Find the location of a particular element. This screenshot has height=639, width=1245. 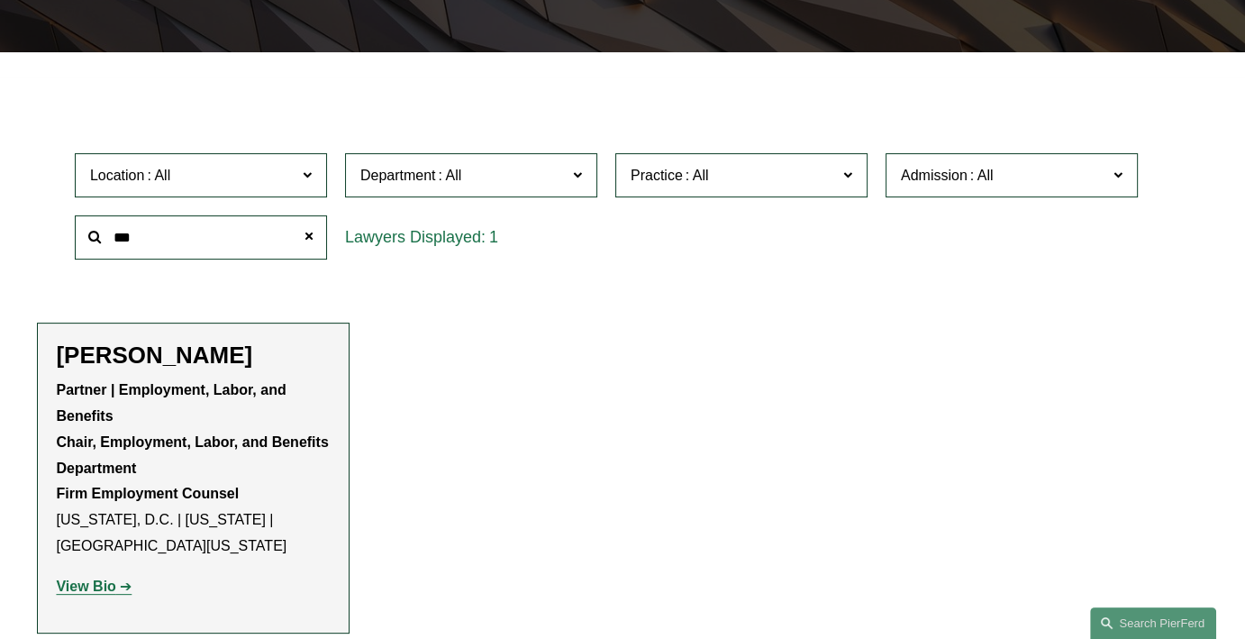

span: Practice is located at coordinates (657, 175).